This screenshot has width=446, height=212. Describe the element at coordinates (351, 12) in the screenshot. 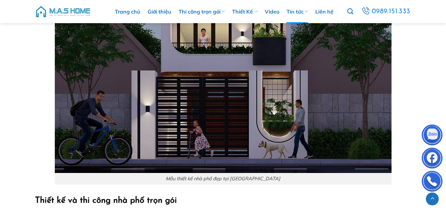

I see `a: Tìm kiếm` at that location.